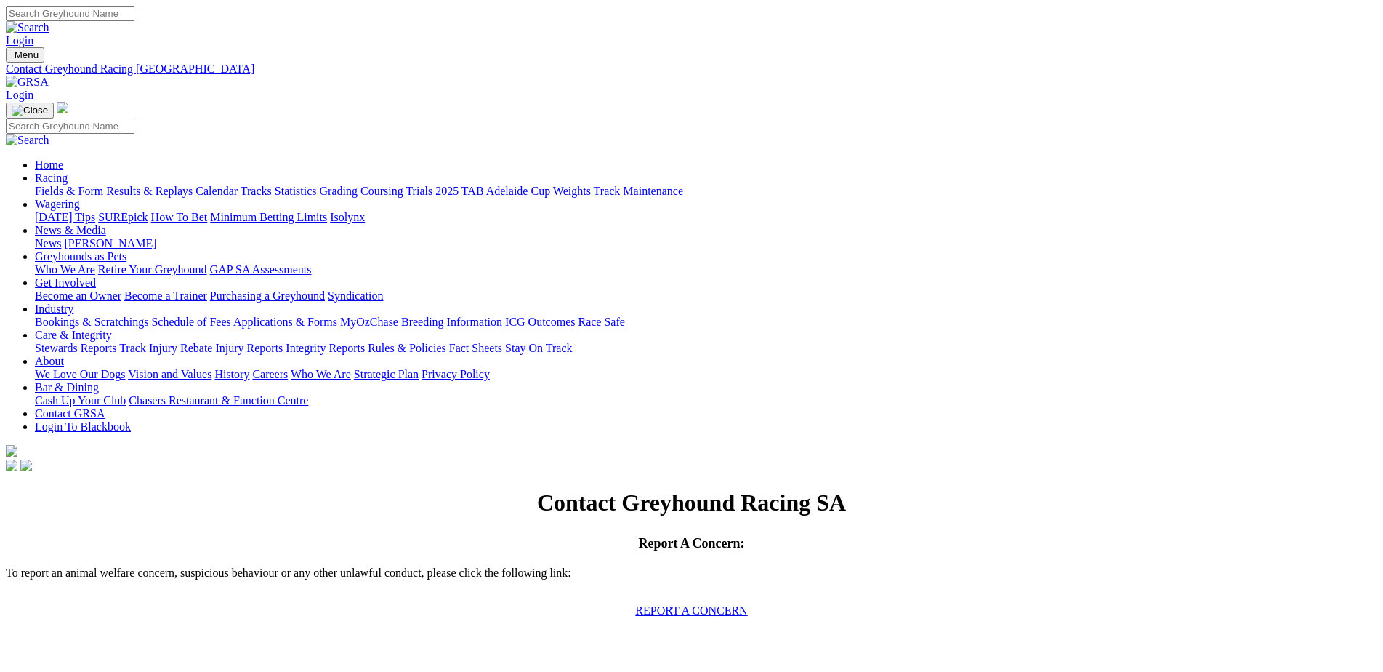 This screenshot has width=1383, height=672. What do you see at coordinates (268, 217) in the screenshot?
I see `a: Minimum Betting Limits` at bounding box center [268, 217].